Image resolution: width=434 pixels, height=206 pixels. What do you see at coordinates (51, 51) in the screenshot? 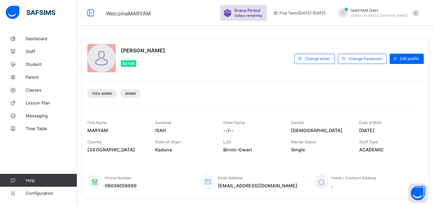
I see `span: Staff` at bounding box center [51, 51].